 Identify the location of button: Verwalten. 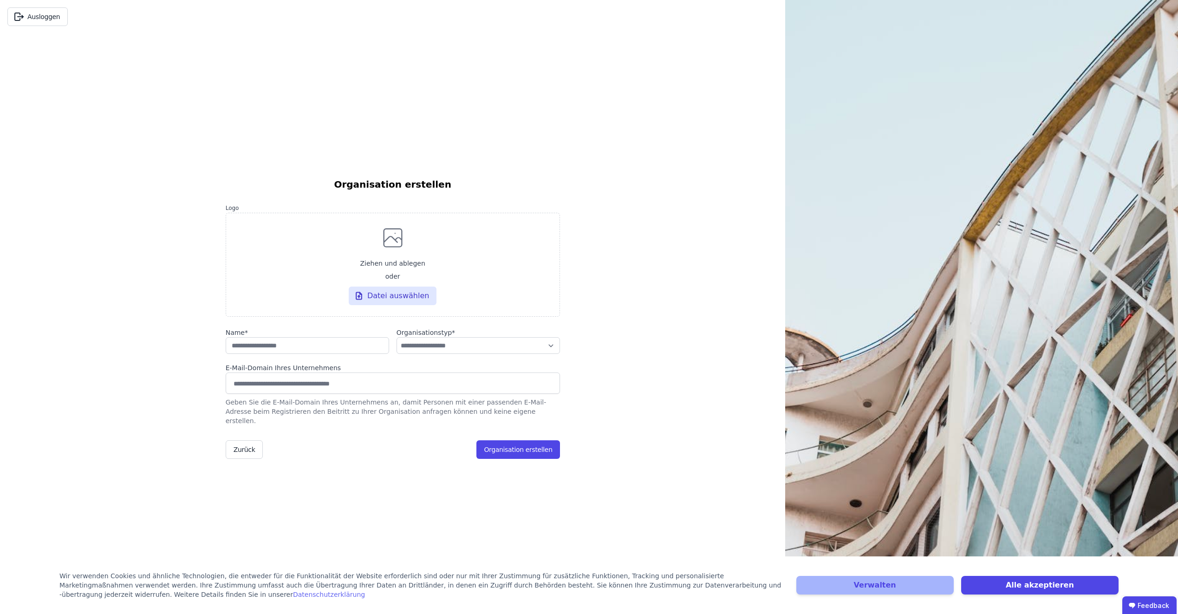
(875, 585).